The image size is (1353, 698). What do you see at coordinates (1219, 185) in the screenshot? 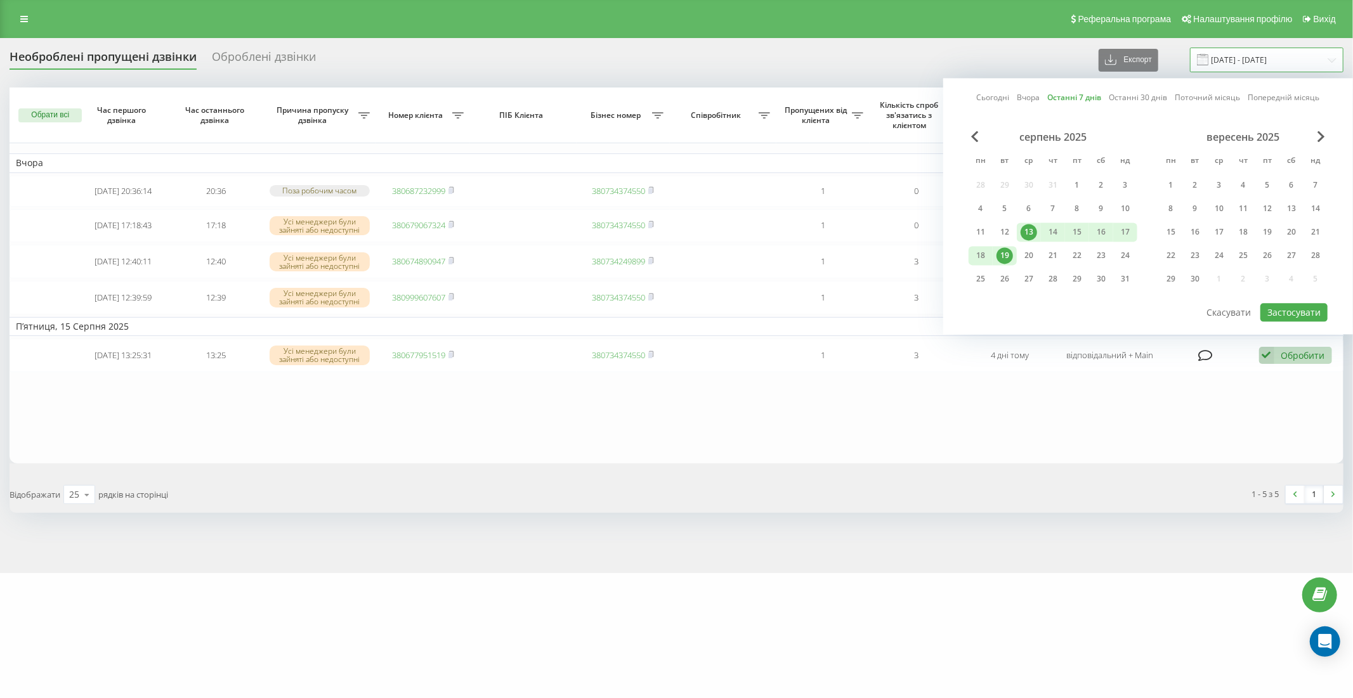
I see `div: ср 3 вер 2025 р.` at bounding box center [1219, 185].